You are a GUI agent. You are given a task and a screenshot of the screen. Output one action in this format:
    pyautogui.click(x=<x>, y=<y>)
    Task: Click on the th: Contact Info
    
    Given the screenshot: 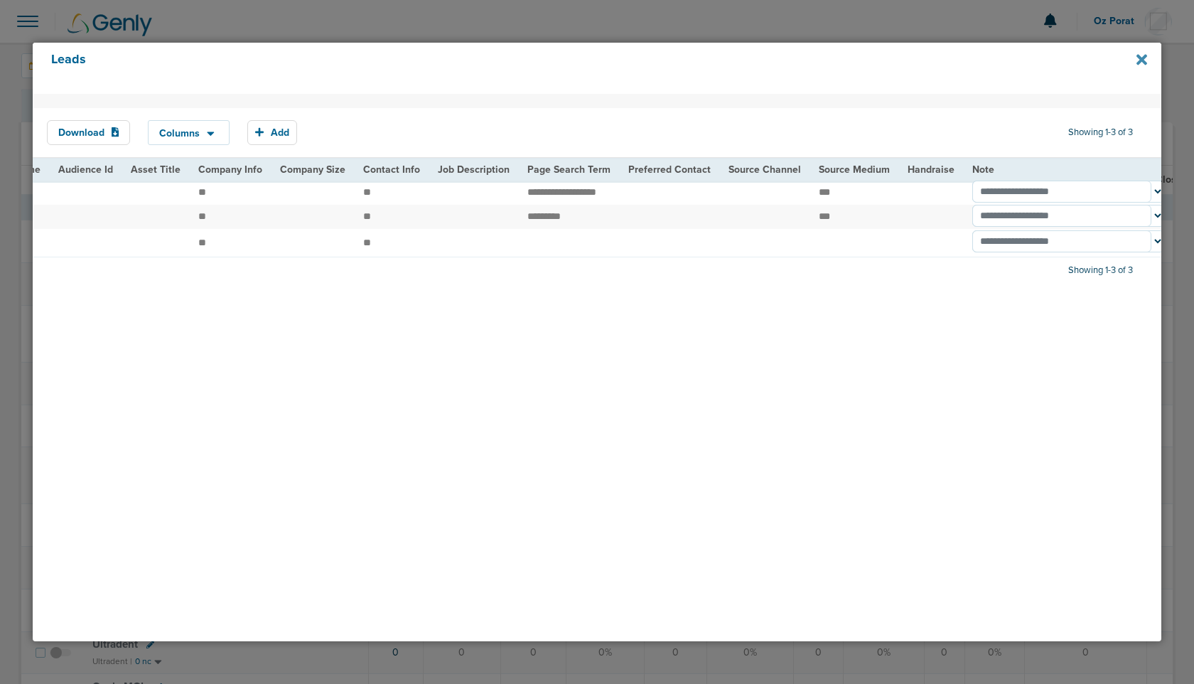 What is the action you would take?
    pyautogui.click(x=391, y=169)
    